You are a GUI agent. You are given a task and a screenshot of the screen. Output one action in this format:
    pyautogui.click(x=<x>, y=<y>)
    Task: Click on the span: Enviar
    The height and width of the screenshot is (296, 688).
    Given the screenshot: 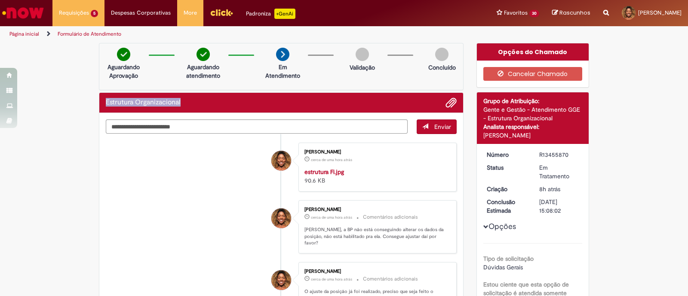 What is the action you would take?
    pyautogui.click(x=443, y=127)
    